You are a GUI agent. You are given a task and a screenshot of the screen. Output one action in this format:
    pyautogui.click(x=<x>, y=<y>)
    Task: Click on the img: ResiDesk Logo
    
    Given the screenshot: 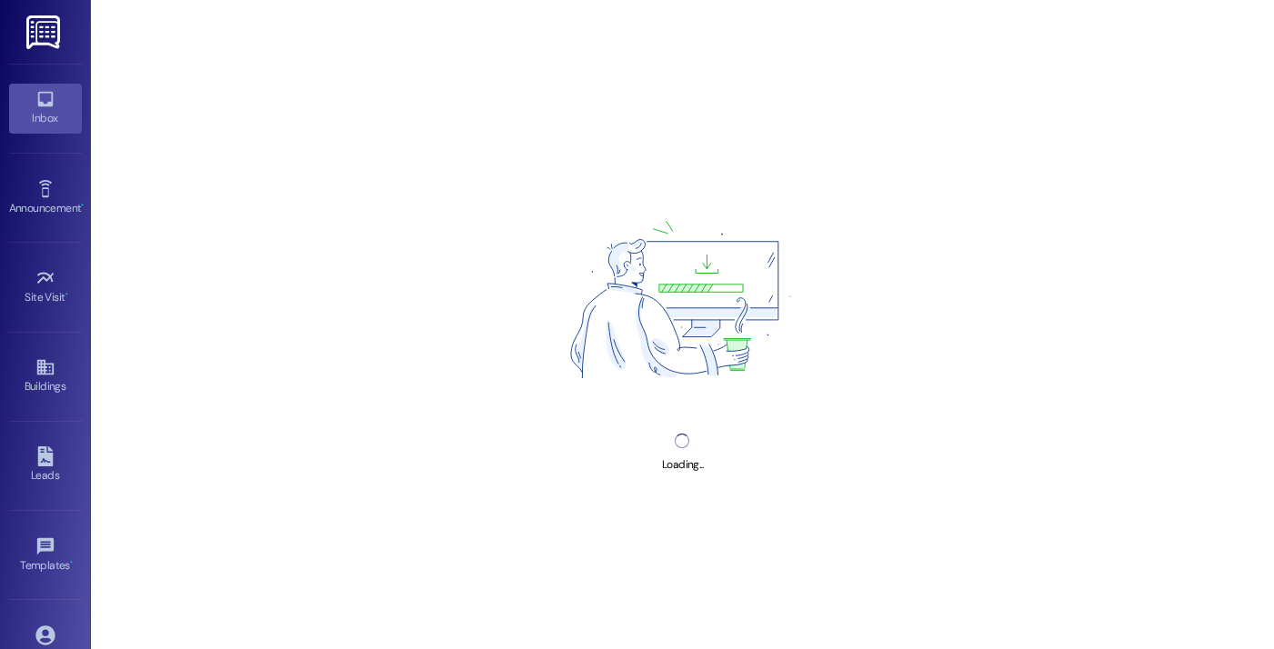 What is the action you would take?
    pyautogui.click(x=45, y=32)
    